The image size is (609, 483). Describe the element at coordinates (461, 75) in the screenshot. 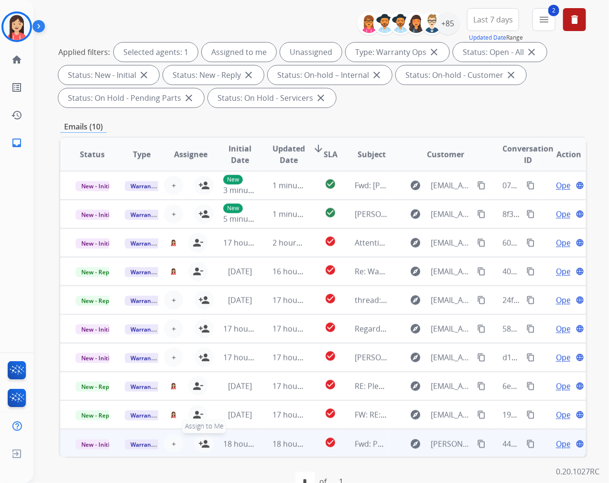

I see `div: Status: On-hold - Customer` at that location.